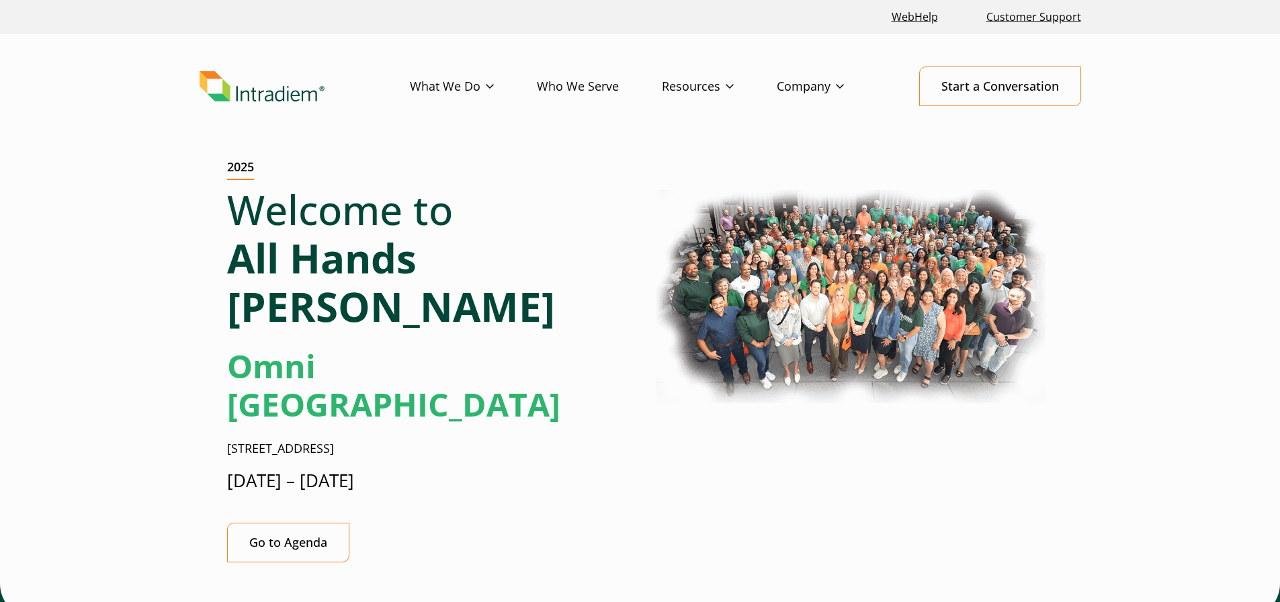 The width and height of the screenshot is (1280, 602). I want to click on a: What We Do, so click(473, 87).